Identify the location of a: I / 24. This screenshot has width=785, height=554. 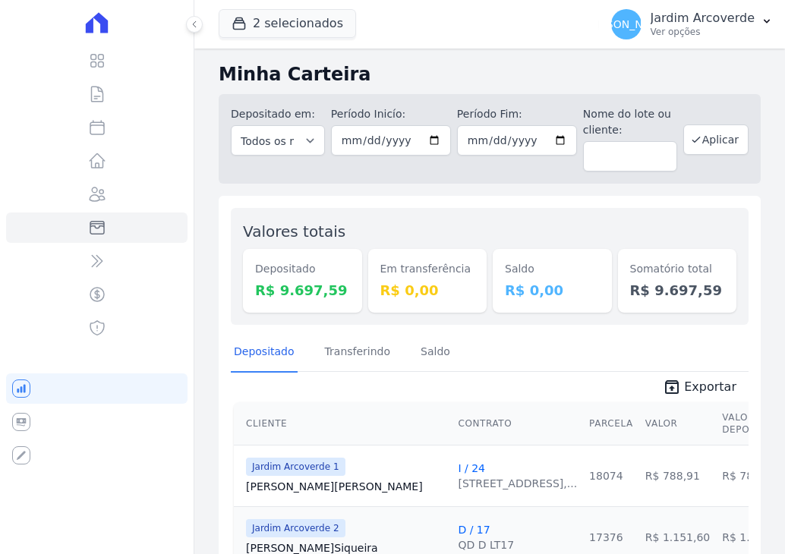
(471, 468).